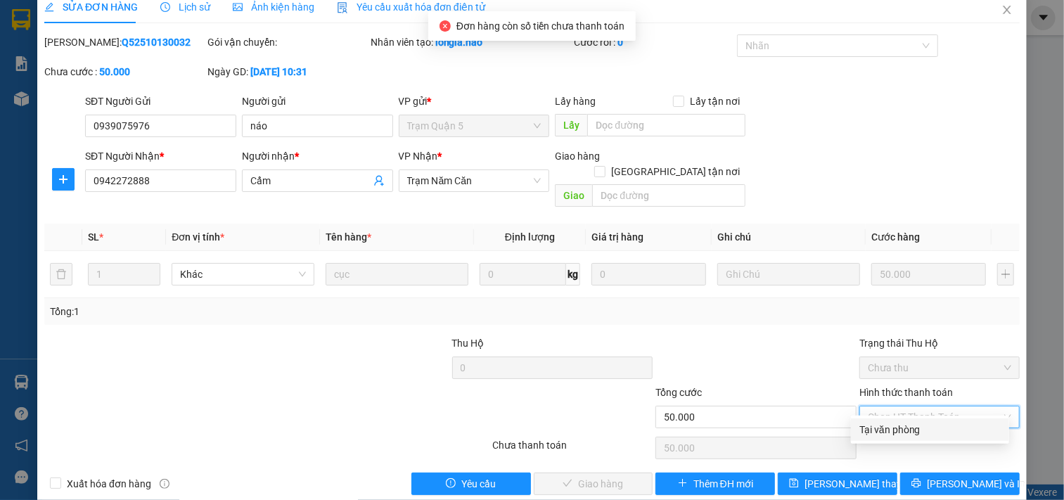 This screenshot has width=1064, height=500. Describe the element at coordinates (468, 343) in the screenshot. I see `span: Thu Hộ` at that location.